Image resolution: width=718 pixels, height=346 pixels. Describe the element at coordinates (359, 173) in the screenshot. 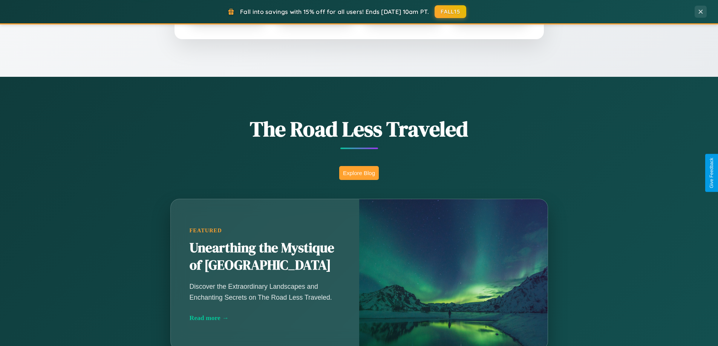

I see `button: Explore Blog` at that location.